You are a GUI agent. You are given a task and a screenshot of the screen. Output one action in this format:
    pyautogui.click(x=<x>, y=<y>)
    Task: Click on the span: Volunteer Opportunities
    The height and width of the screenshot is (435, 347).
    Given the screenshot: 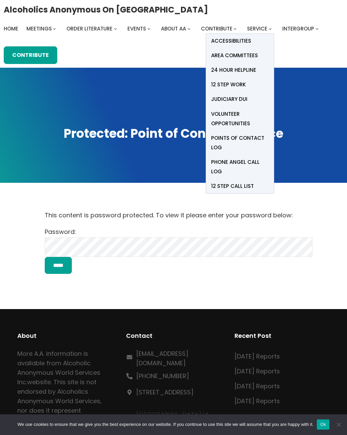 What is the action you would take?
    pyautogui.click(x=240, y=119)
    